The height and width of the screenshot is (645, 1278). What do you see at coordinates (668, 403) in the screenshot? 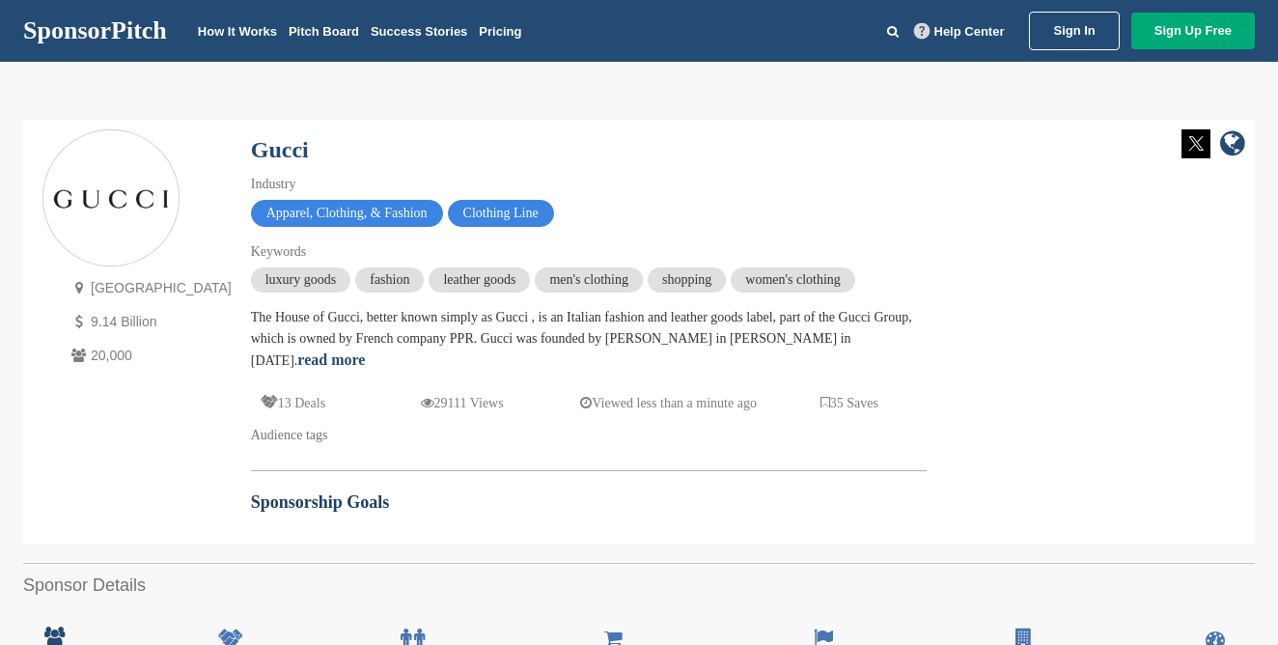
I see `p: Viewed less than a minute ago` at bounding box center [668, 403].